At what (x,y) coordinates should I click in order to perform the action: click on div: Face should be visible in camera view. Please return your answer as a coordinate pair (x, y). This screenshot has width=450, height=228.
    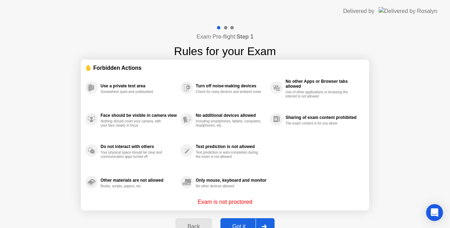
    Looking at the image, I should click on (138, 116).